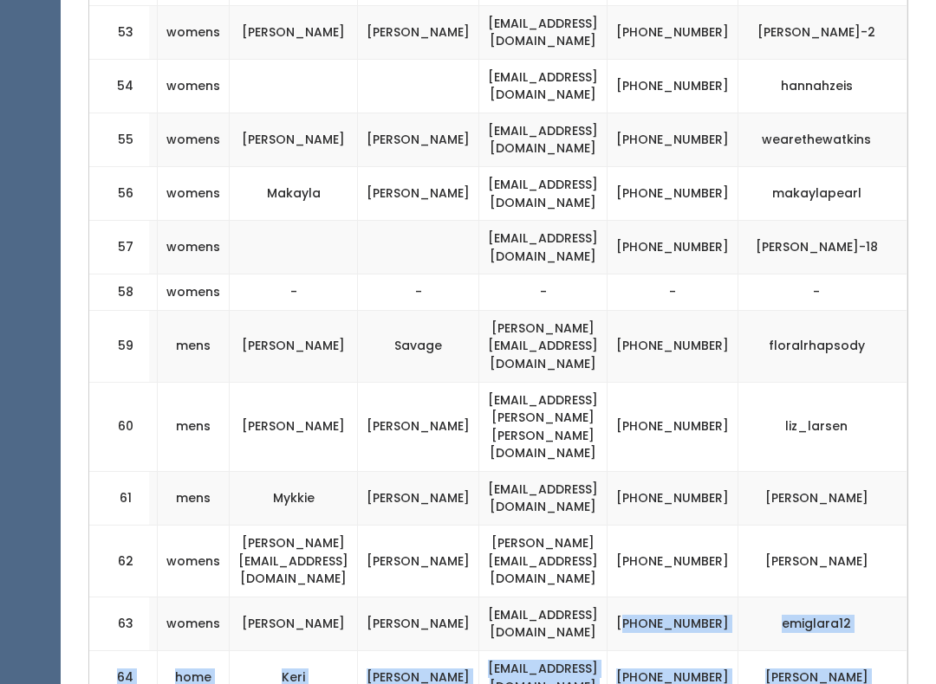 This screenshot has width=936, height=684. I want to click on td: 56, so click(120, 193).